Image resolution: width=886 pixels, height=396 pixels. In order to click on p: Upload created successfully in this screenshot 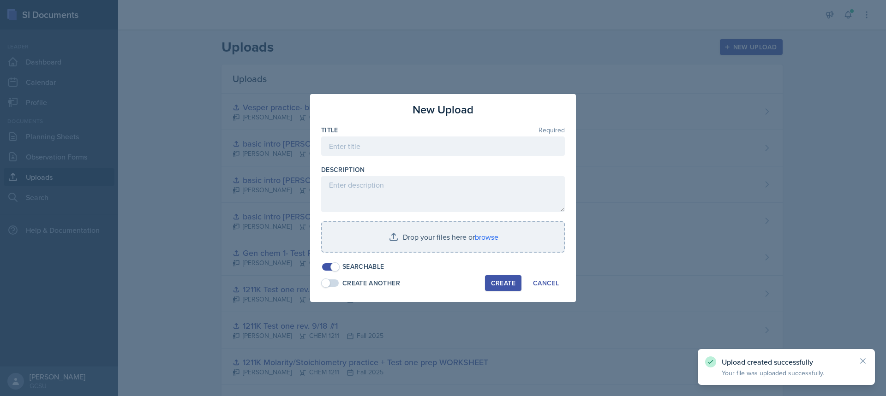, I will do `click(786, 362)`.